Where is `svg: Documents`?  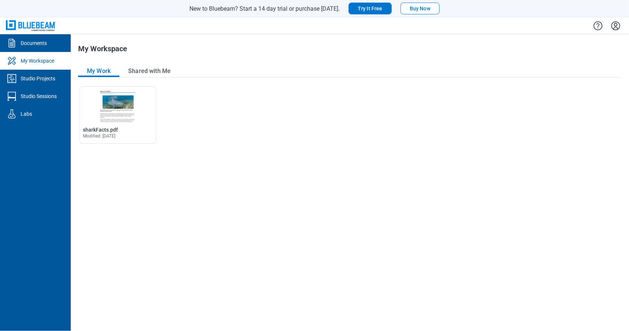 svg: Documents is located at coordinates (12, 43).